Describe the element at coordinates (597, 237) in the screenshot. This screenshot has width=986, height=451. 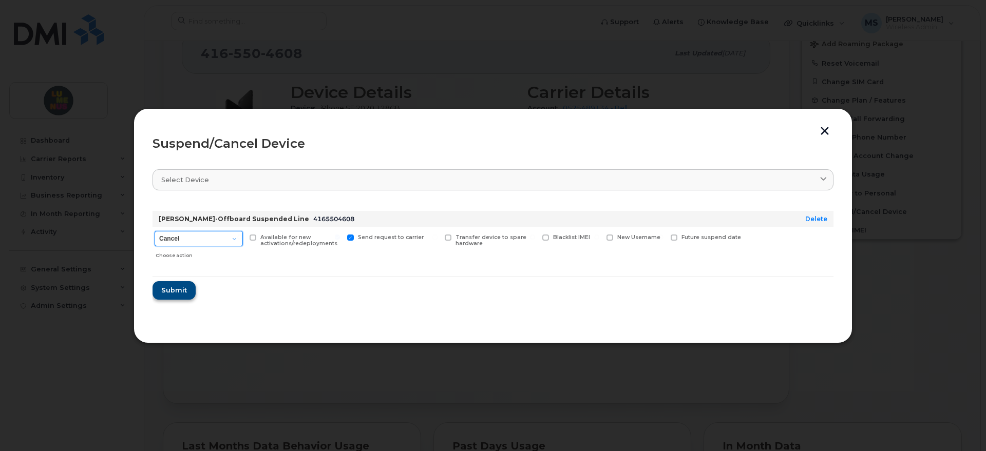
I see `input: New Username` at that location.